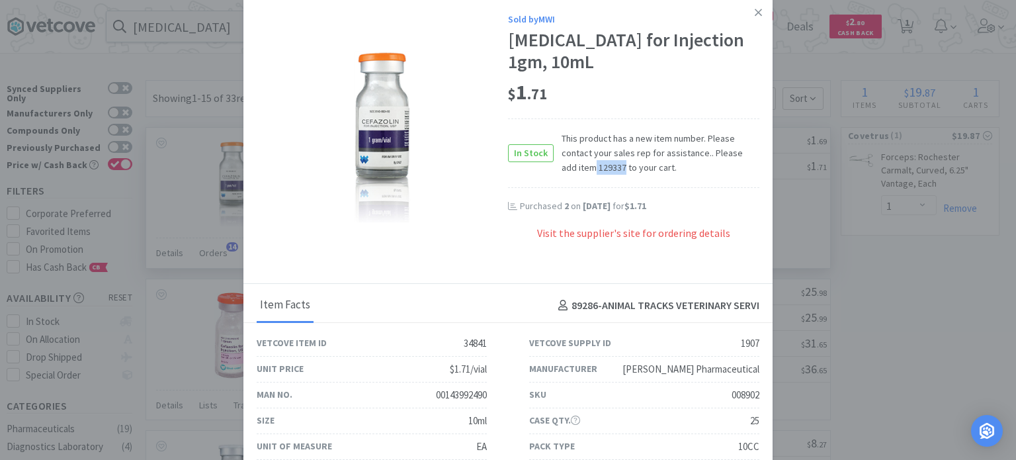 The height and width of the screenshot is (460, 1016). I want to click on div: 1907, so click(750, 343).